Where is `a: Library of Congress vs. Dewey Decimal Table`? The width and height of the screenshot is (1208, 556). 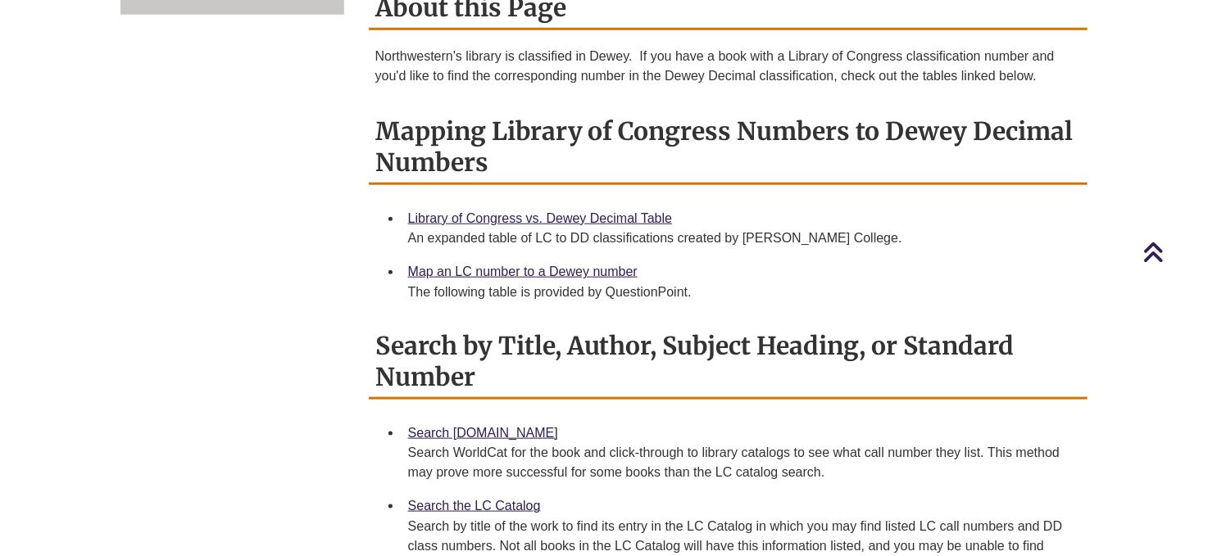 a: Library of Congress vs. Dewey Decimal Table is located at coordinates (540, 218).